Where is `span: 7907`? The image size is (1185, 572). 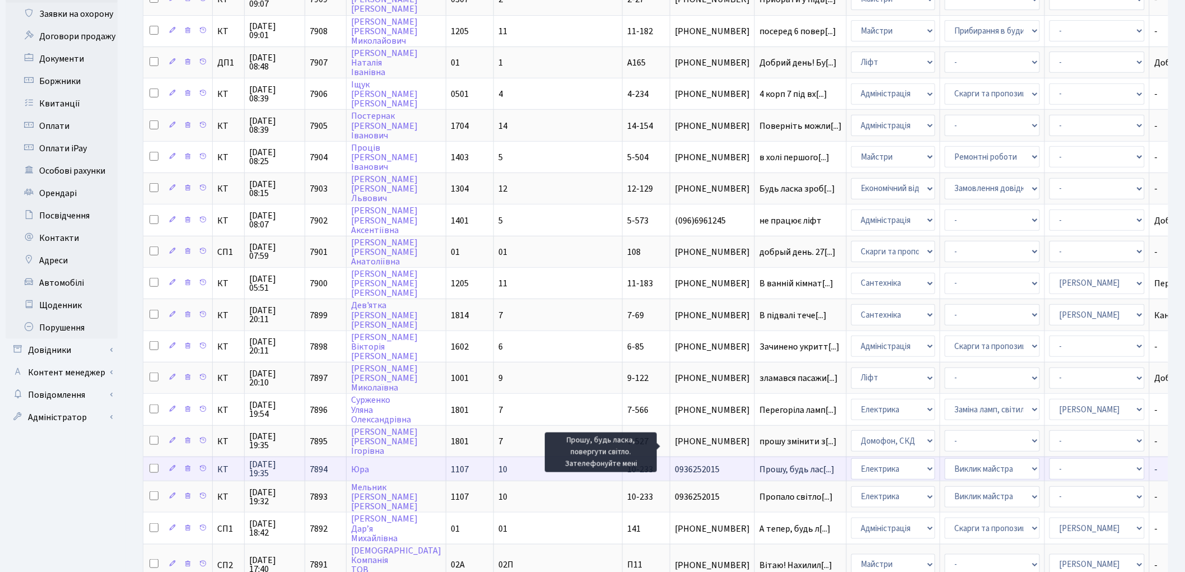
span: 7907 is located at coordinates (319, 63).